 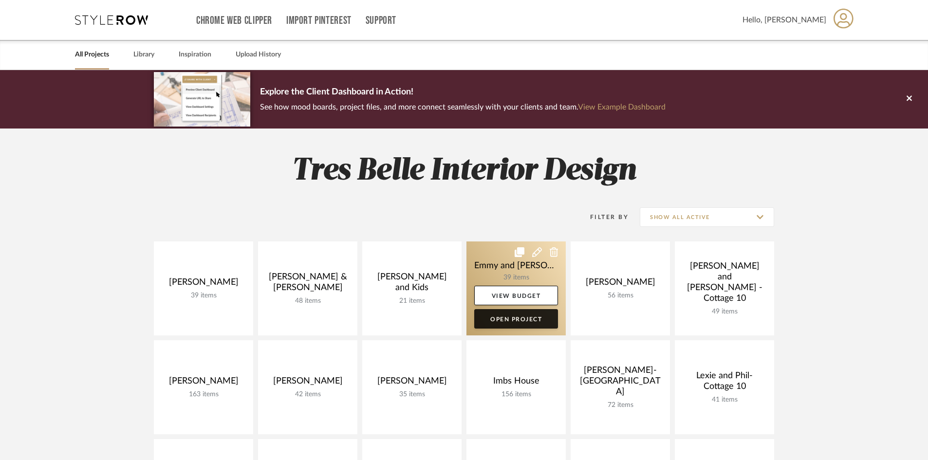 What do you see at coordinates (462, 92) in the screenshot?
I see `p: Explore the Client Dashboard in Action!` at bounding box center [462, 92].